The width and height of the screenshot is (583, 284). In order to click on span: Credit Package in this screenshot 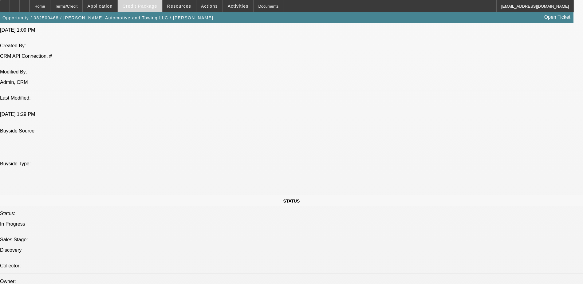, I will do `click(140, 6)`.